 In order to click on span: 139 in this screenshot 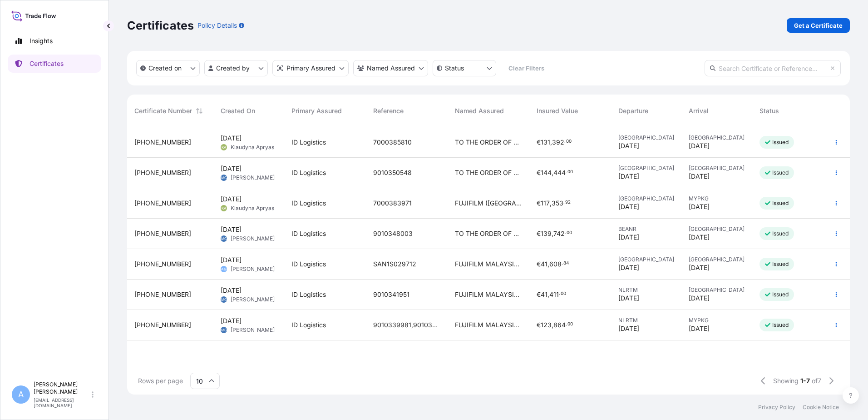, I will do `click(546, 233)`.